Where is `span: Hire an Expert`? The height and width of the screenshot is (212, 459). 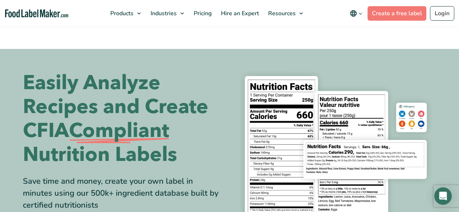 span: Hire an Expert is located at coordinates (239, 13).